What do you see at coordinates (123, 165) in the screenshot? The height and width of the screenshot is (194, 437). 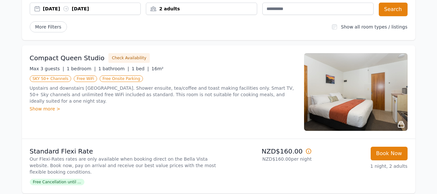 I see `p: Our Flexi-Rates rates are only available when booking direct on the Bella Vista website. Book now...` at bounding box center [123, 165].